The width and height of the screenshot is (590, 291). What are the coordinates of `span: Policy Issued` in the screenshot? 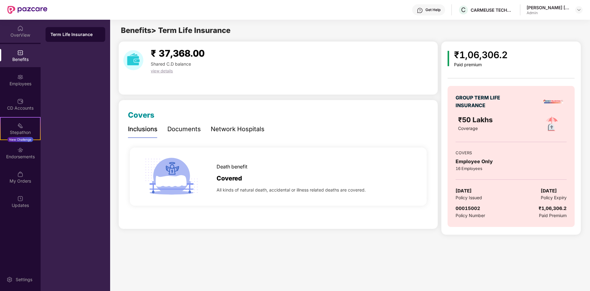 It's located at (469, 197).